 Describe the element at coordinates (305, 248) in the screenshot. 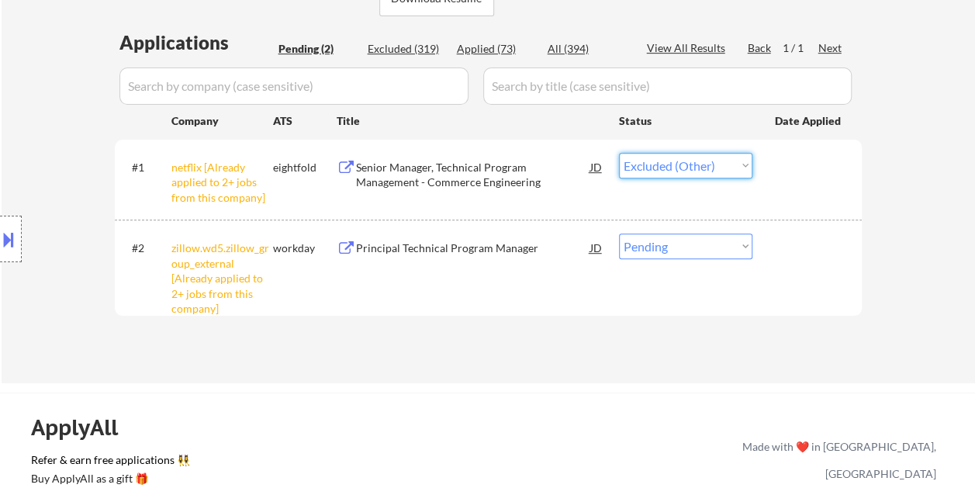

I see `div: workday` at that location.